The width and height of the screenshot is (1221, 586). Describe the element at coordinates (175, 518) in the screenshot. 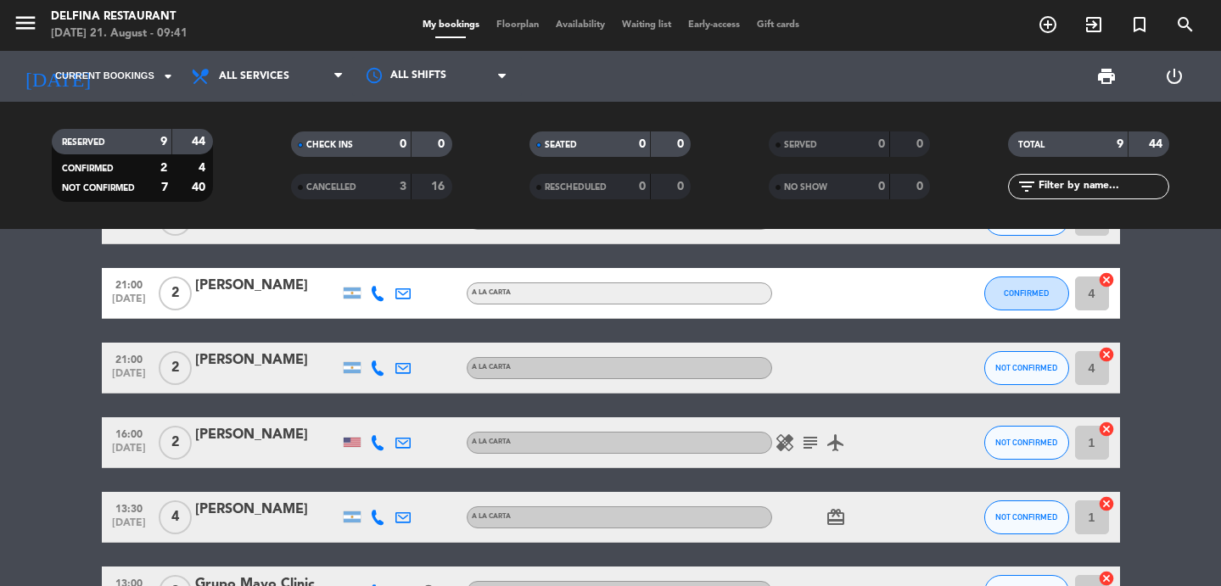

I see `span: 4` at that location.